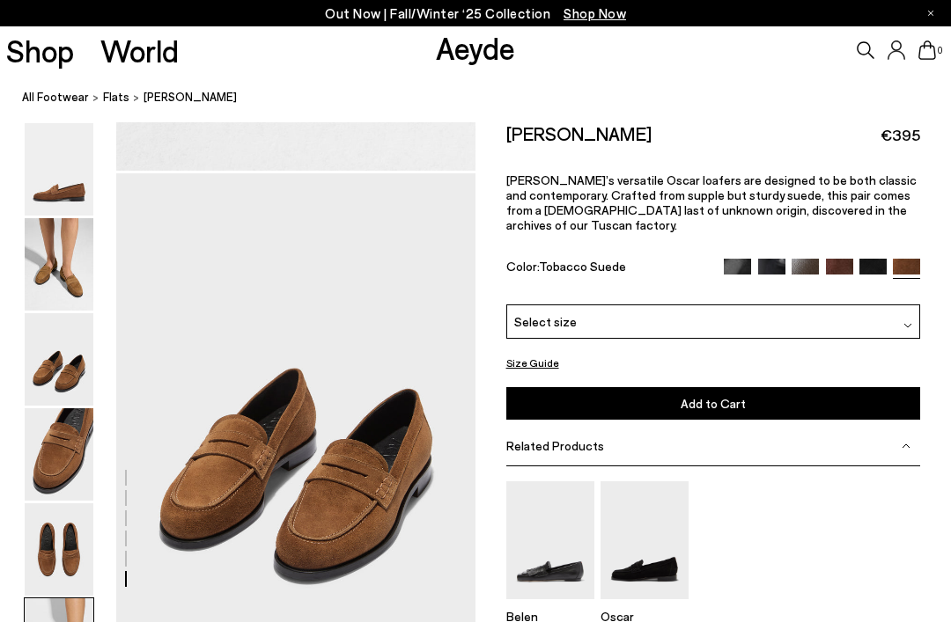 The image size is (951, 622). Describe the element at coordinates (59, 359) in the screenshot. I see `img: Oscar Suede Loafers - Image 3` at that location.